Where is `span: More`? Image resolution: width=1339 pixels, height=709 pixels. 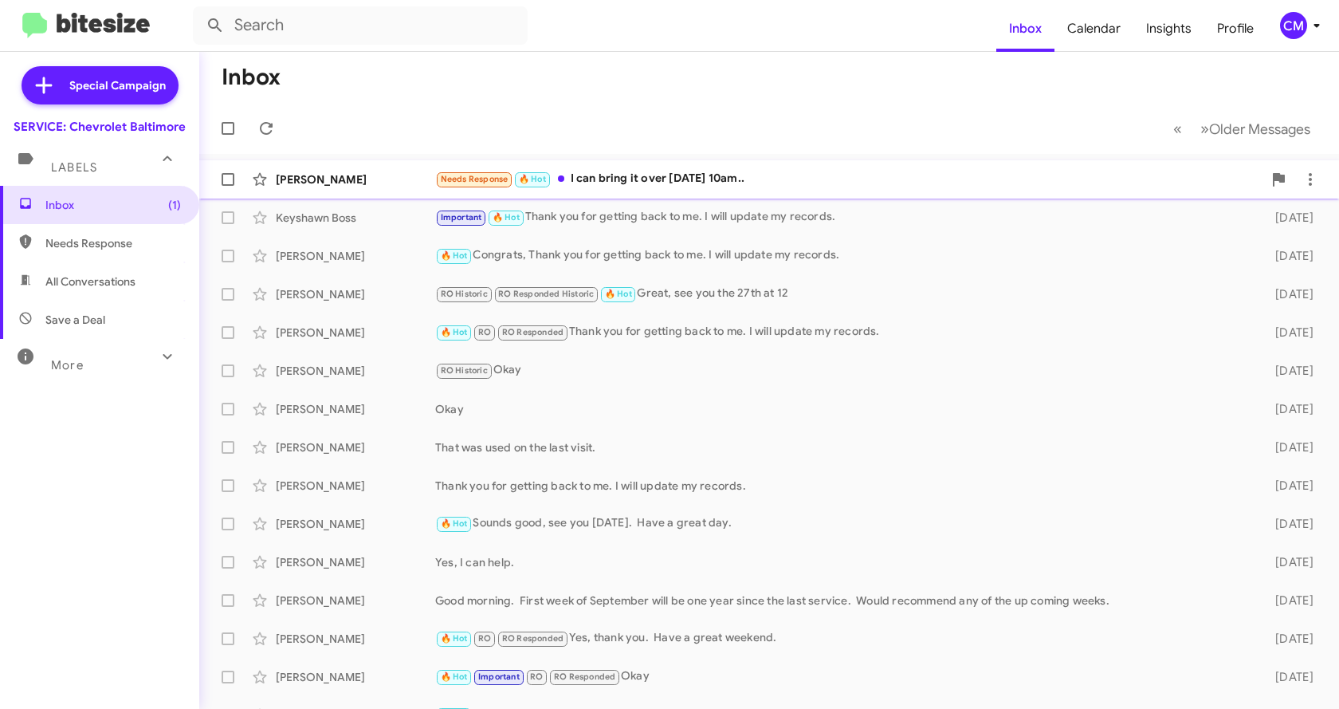
span: More is located at coordinates (67, 365).